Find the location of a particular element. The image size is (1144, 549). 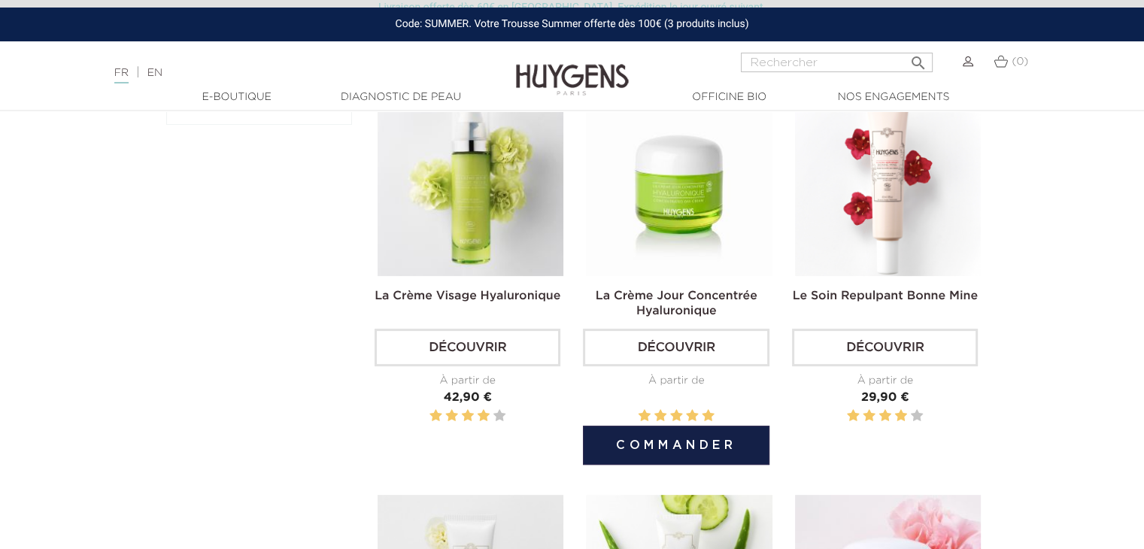

img: Huygens is located at coordinates (572, 68).